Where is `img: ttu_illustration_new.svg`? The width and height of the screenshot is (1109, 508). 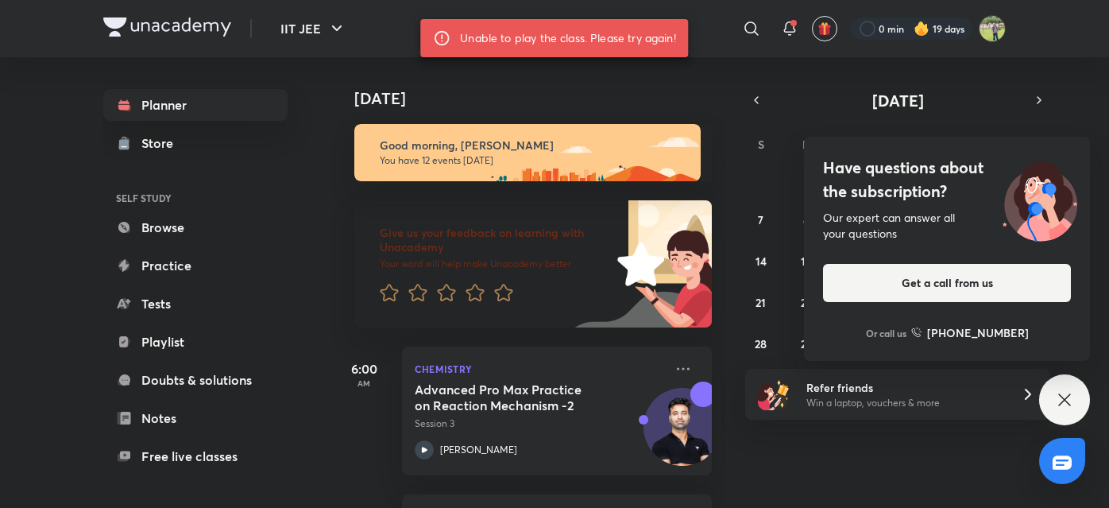 img: ttu_illustration_new.svg is located at coordinates (1040, 199).